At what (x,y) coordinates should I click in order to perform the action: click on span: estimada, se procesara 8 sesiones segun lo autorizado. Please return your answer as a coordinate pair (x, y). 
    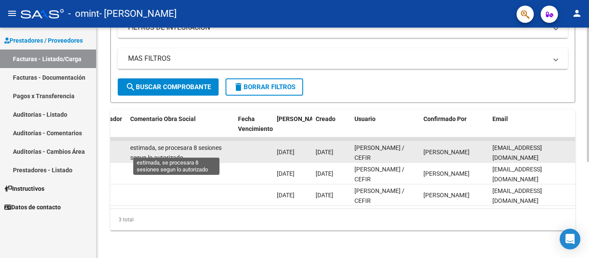
    Looking at the image, I should click on (176, 153).